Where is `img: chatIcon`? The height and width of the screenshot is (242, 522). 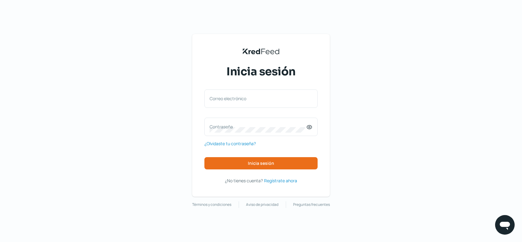
img: chatIcon is located at coordinates (505, 225).